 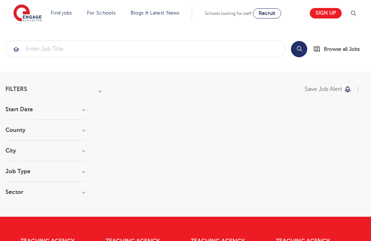 What do you see at coordinates (45, 171) in the screenshot?
I see `h3: Job Type` at bounding box center [45, 171].